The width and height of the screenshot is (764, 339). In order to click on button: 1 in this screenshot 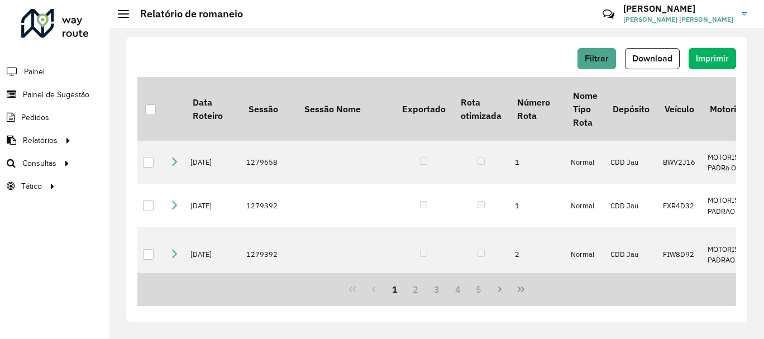, I will do `click(395, 289)`.